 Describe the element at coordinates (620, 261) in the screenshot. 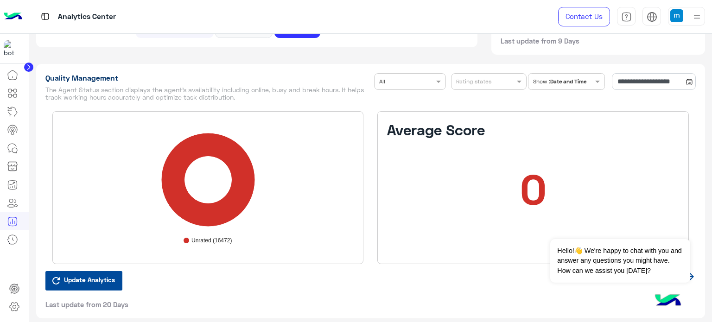

I see `span: Hello!👋 We're happy to chat with you and answer any questions you might have. How can we assist y...` at that location.